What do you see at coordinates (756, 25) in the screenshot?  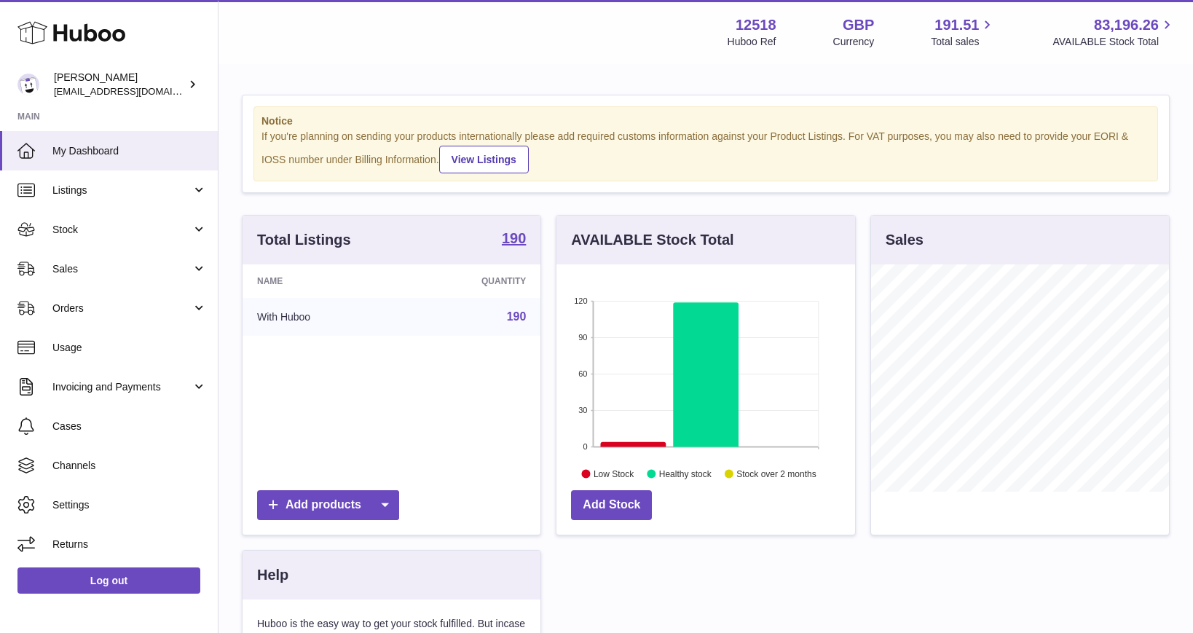 I see `strong: 12518` at bounding box center [756, 25].